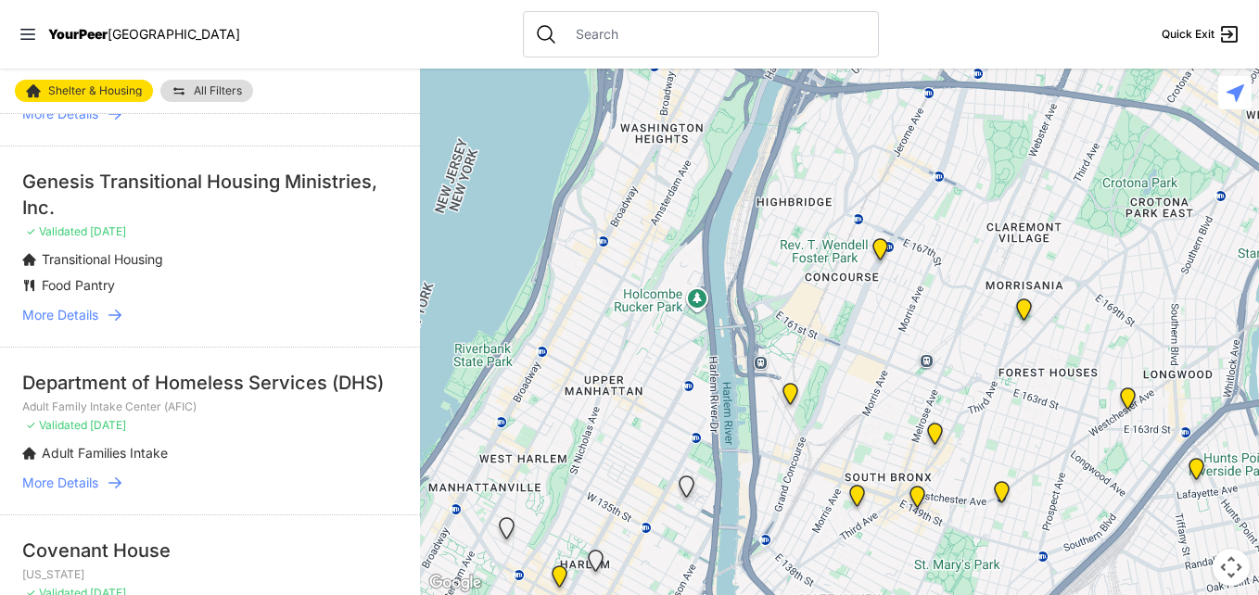  I want to click on div: Queen of Peace Single Male-Identified Adult Shelter, so click(856, 500).